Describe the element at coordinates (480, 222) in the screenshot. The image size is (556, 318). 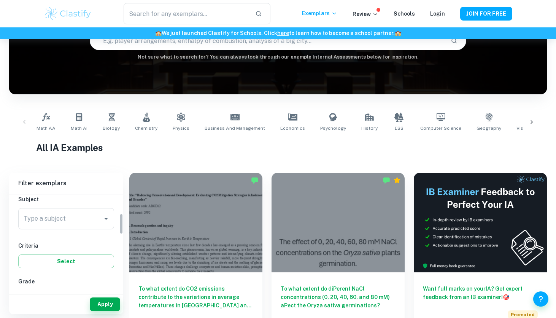
I see `img: Thumbnail` at that location.